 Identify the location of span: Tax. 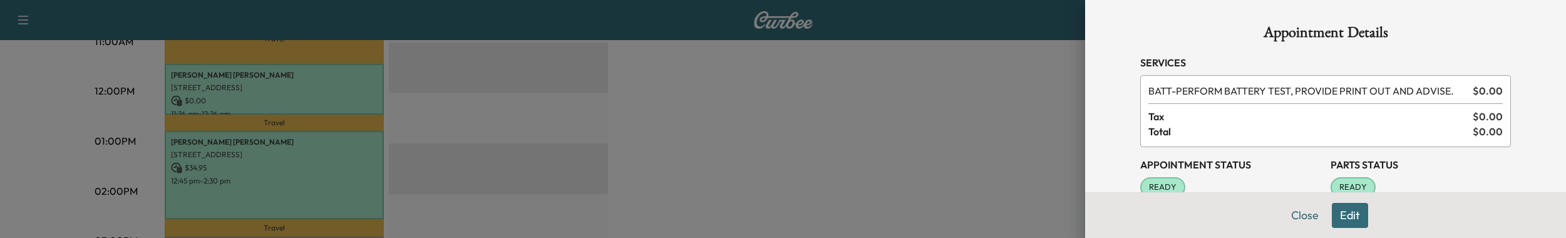
(1310, 116).